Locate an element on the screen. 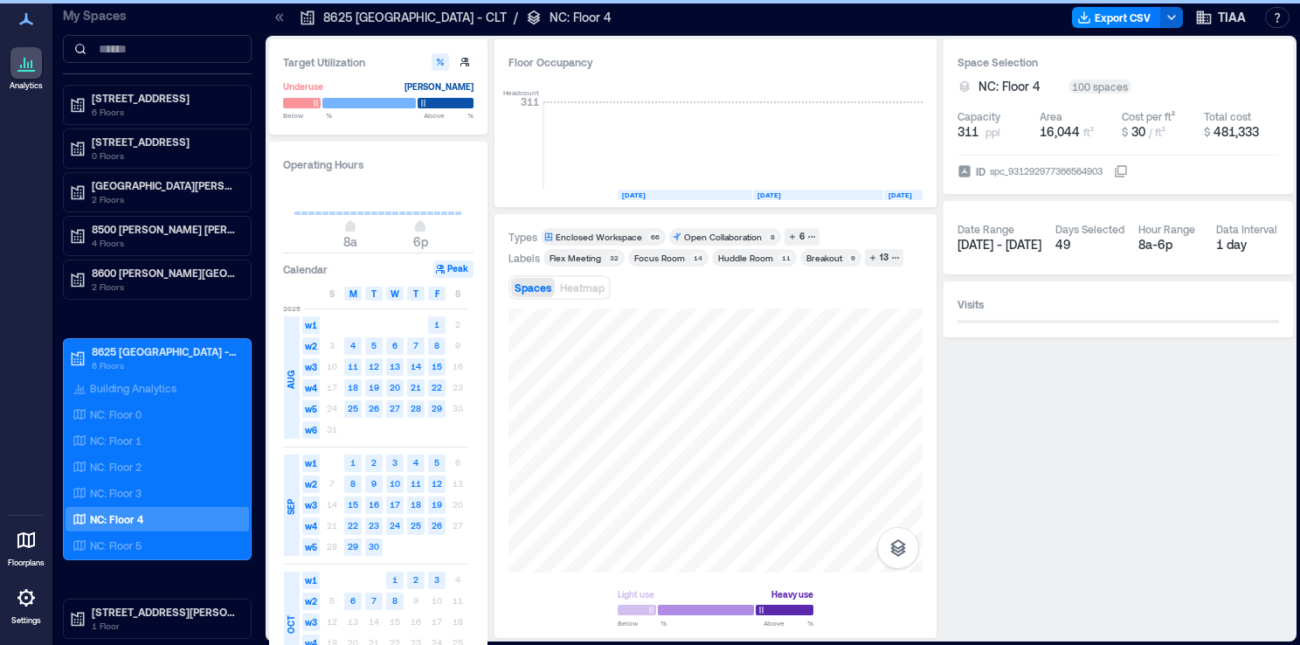 This screenshot has width=1300, height=645. span: w1 is located at coordinates (311, 463).